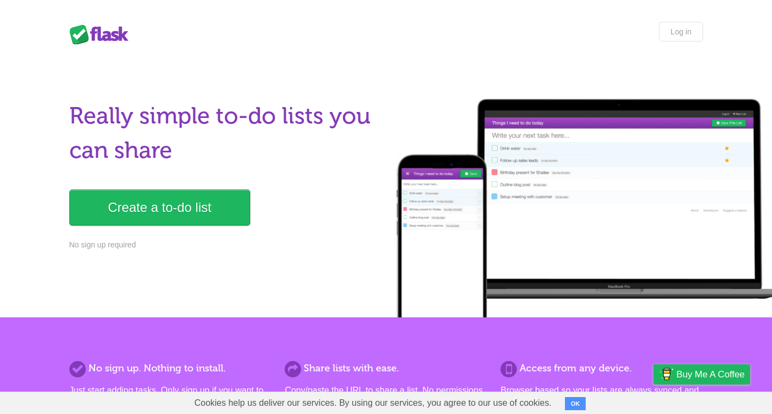  I want to click on p: Browser based so your lists are always synced and you can access them from anywhere., so click(601, 397).